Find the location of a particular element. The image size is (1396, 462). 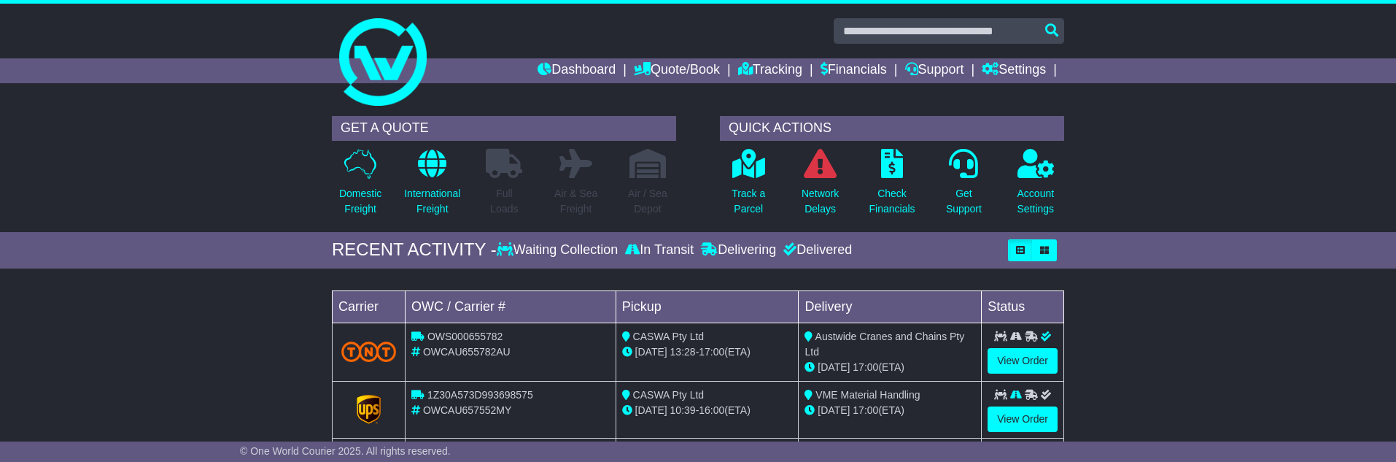

div: Delivered is located at coordinates (816, 250).